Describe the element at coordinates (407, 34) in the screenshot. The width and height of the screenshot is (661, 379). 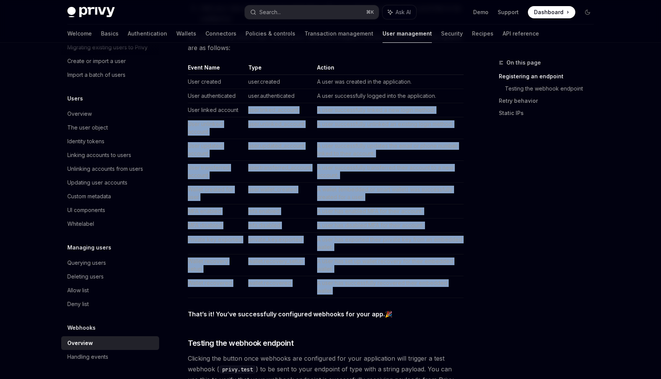
I see `a: User management` at that location.